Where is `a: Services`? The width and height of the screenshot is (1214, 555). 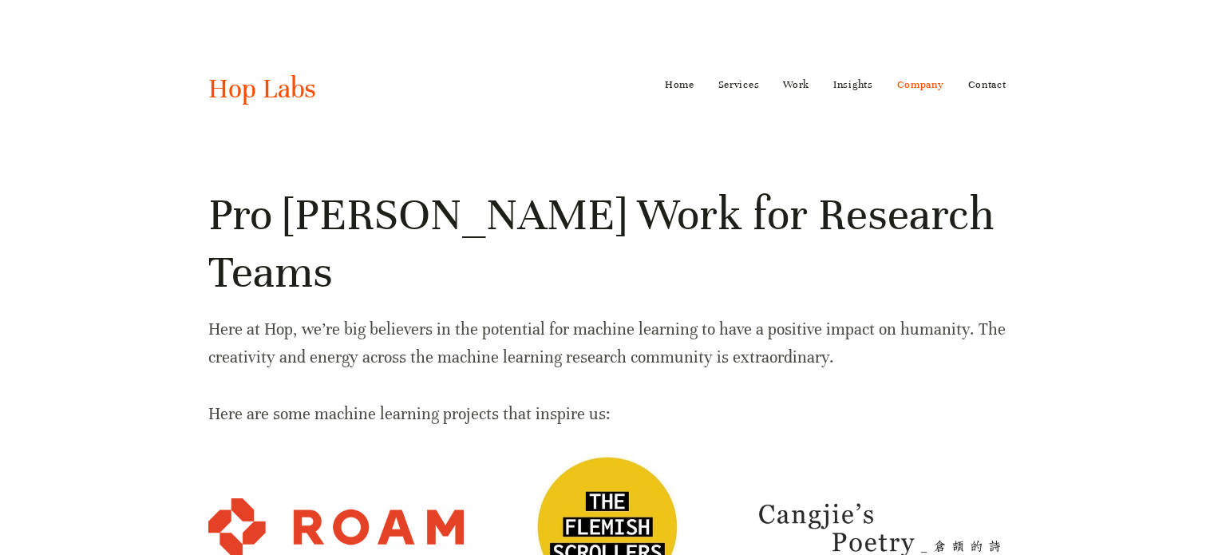
a: Services is located at coordinates (739, 85).